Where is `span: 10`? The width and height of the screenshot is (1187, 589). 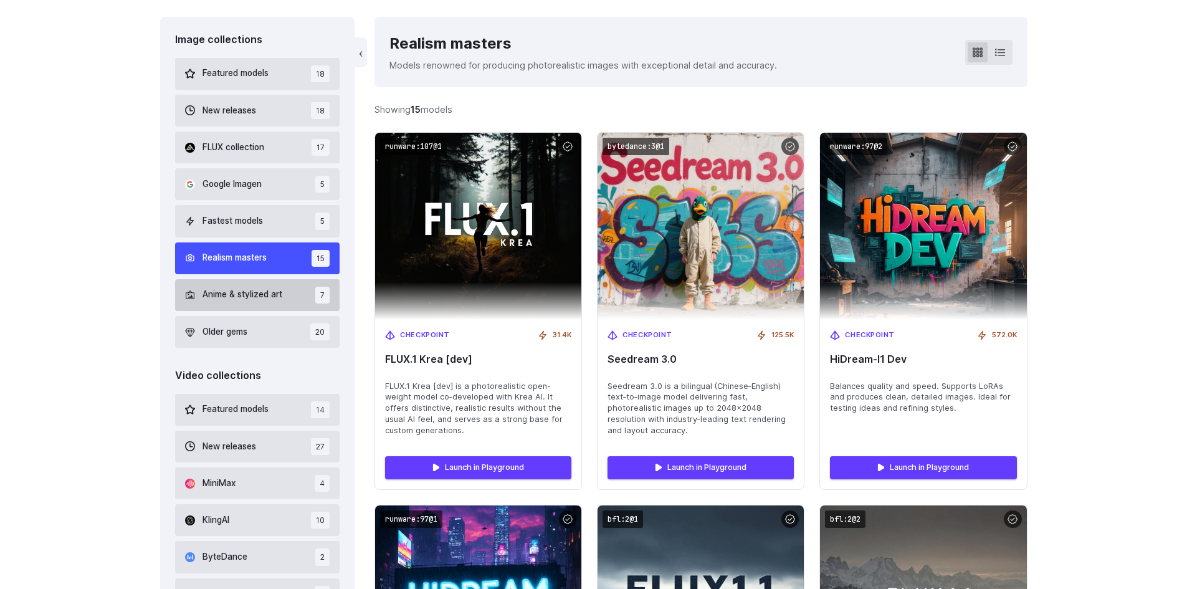
span: 10 is located at coordinates (320, 519).